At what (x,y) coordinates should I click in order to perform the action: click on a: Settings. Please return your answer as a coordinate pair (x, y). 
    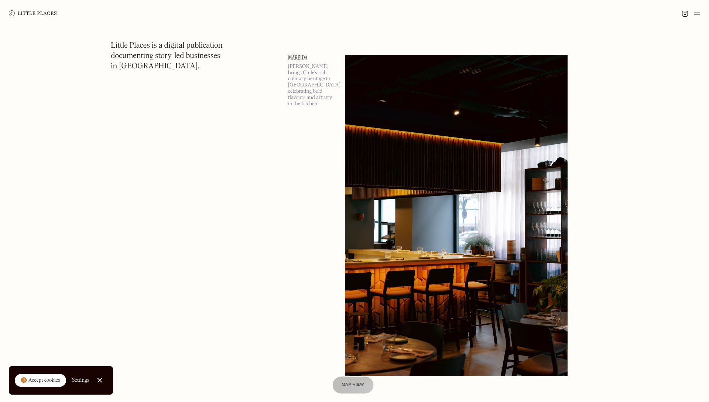
    Looking at the image, I should click on (81, 380).